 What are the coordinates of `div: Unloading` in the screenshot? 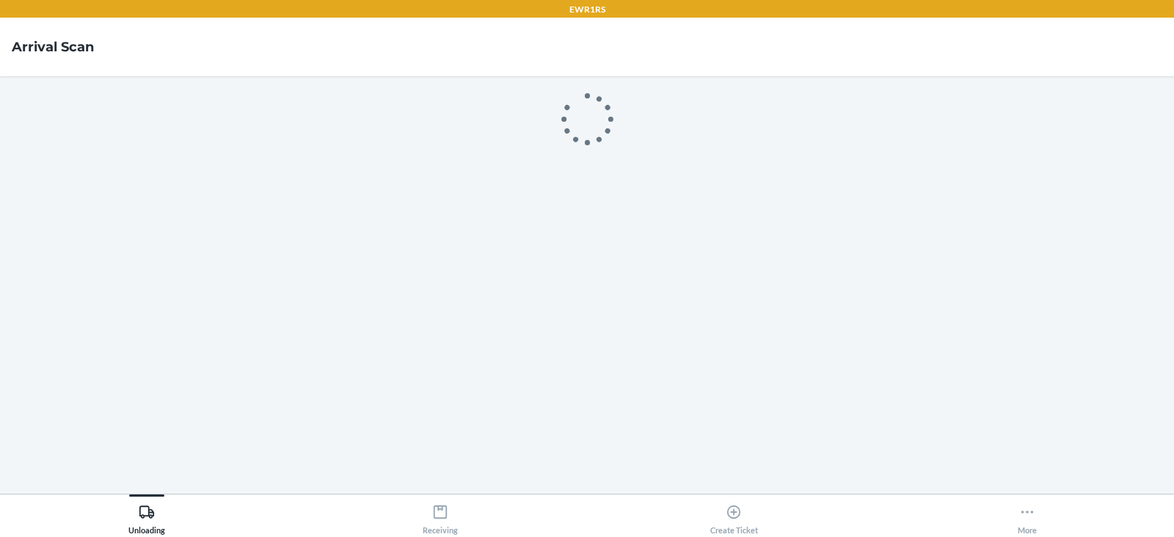 It's located at (147, 517).